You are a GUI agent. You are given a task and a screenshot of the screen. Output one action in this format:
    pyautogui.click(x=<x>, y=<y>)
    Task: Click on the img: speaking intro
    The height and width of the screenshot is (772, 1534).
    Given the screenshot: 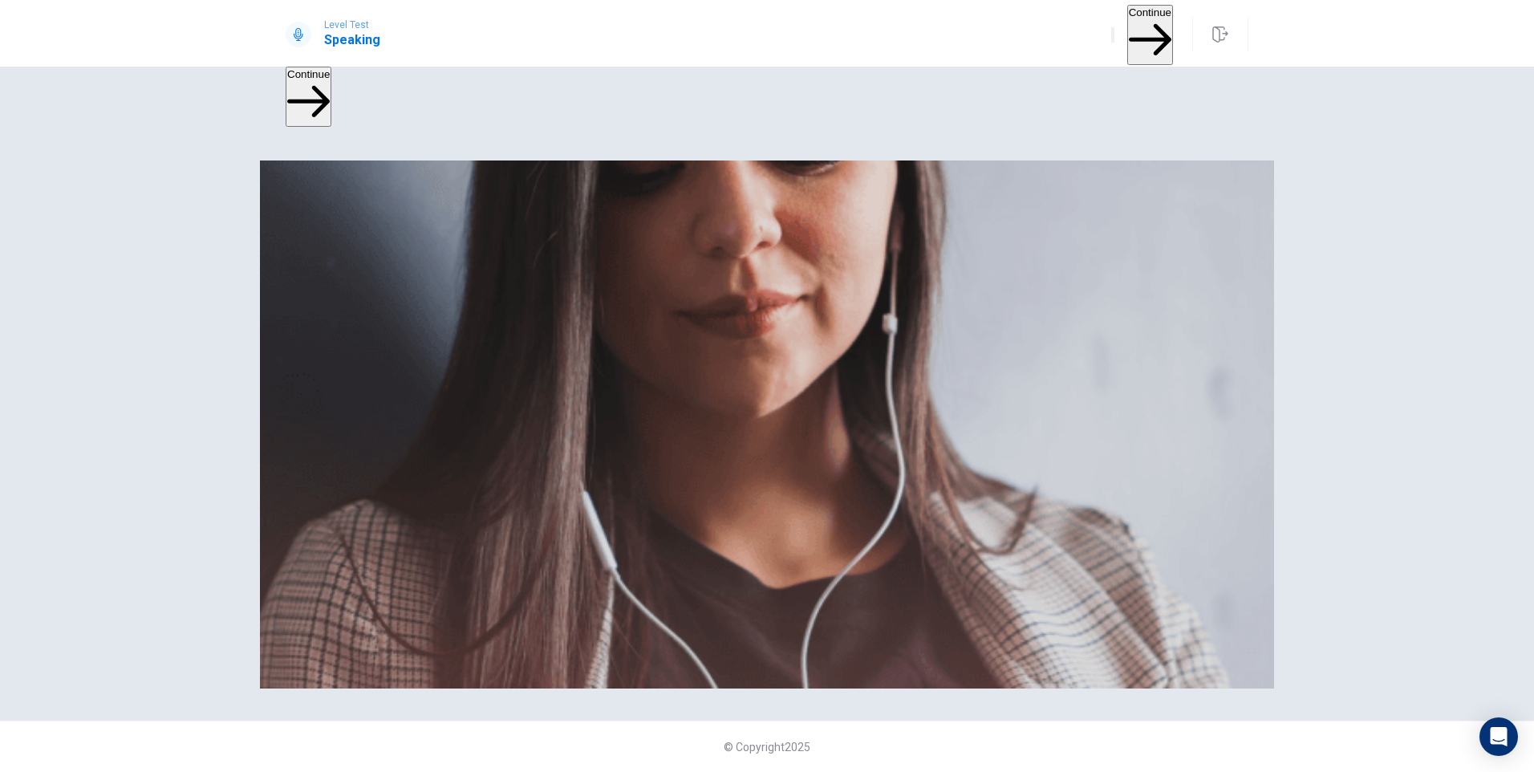 What is the action you would take?
    pyautogui.click(x=767, y=424)
    